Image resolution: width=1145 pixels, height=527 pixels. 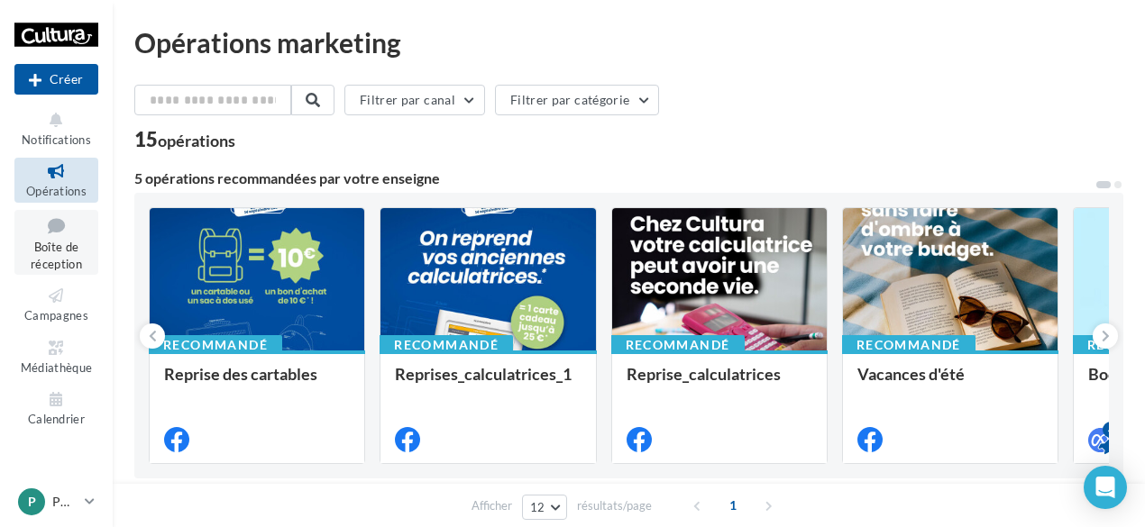 I want to click on span: Médiathèque, so click(x=57, y=368).